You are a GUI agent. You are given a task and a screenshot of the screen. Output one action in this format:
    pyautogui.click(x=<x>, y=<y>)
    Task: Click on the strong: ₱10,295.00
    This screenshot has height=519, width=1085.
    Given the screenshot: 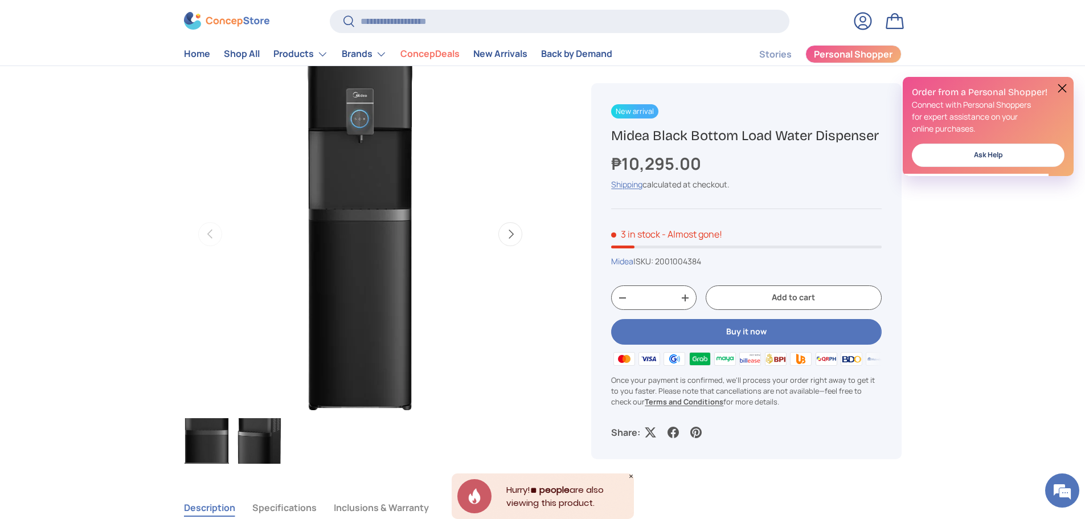 What is the action you would take?
    pyautogui.click(x=657, y=163)
    